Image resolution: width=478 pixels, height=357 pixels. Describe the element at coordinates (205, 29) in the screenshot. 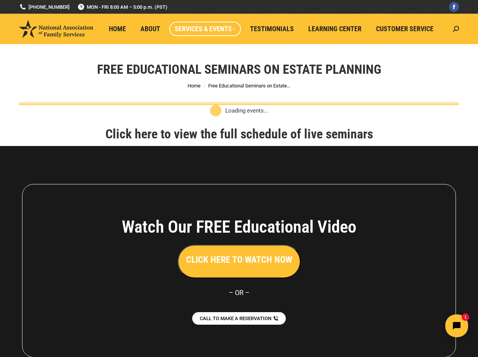

I see `span: Services & Events` at that location.